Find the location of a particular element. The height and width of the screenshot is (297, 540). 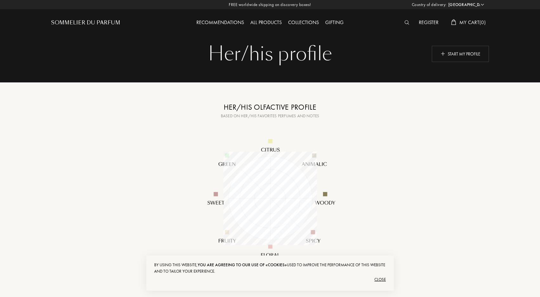

img: search_icn_white.svg is located at coordinates (407, 23).